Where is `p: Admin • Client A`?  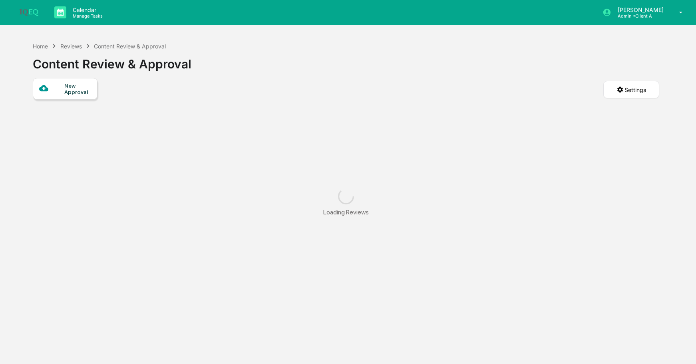 p: Admin • Client A is located at coordinates (639, 16).